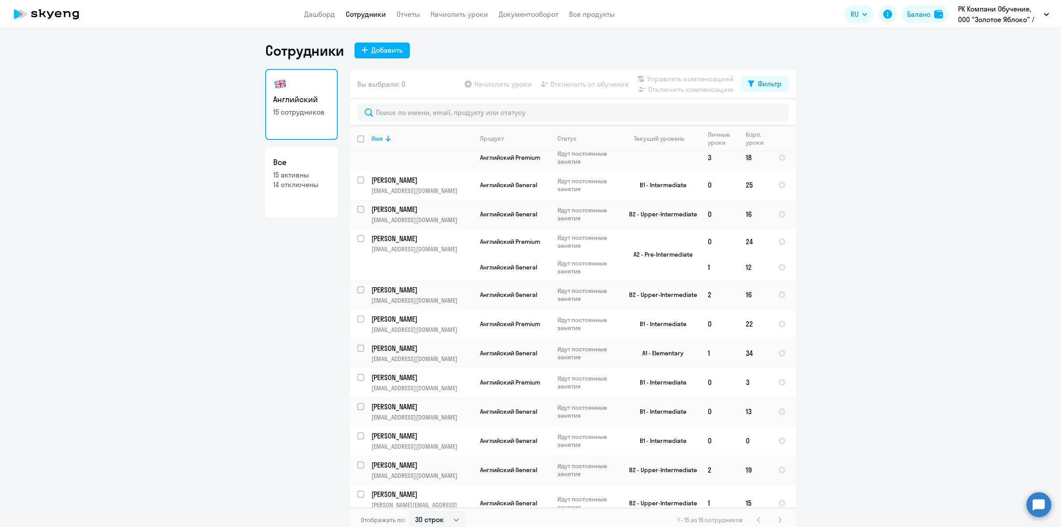 Image resolution: width=1061 pixels, height=527 pixels. Describe the element at coordinates (573, 112) in the screenshot. I see `input: Поиск по имени, email, продукту или статусу` at that location.